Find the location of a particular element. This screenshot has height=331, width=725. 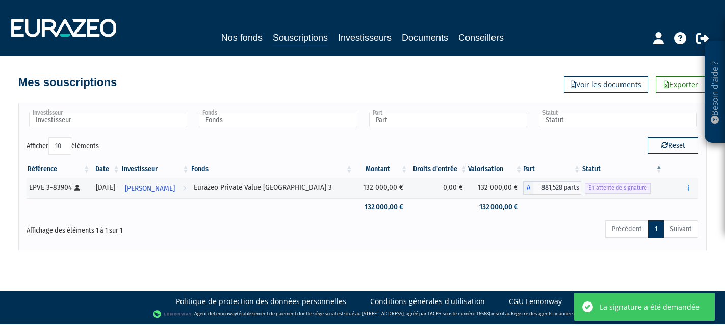

th: Valorisation: activer pour trier la colonne par ordre croissant is located at coordinates (495, 169).